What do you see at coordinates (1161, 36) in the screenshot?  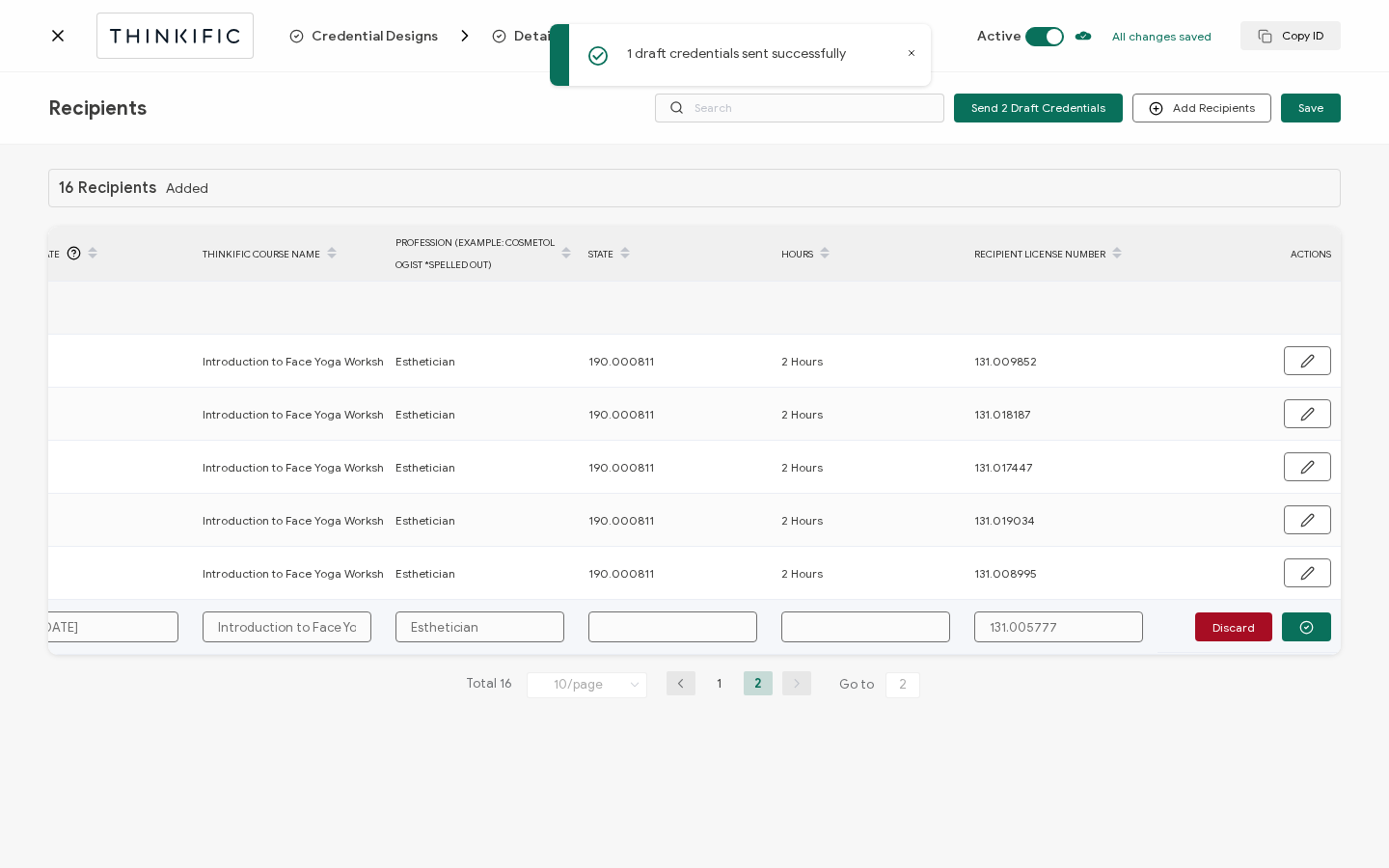 I see `p: All changes saved` at bounding box center [1161, 36].